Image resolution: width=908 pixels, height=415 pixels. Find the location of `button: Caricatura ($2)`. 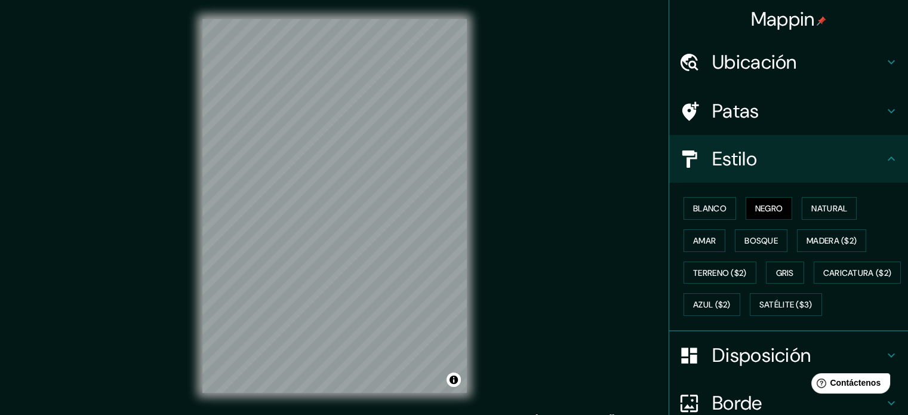

button: Caricatura ($2) is located at coordinates (857, 273).